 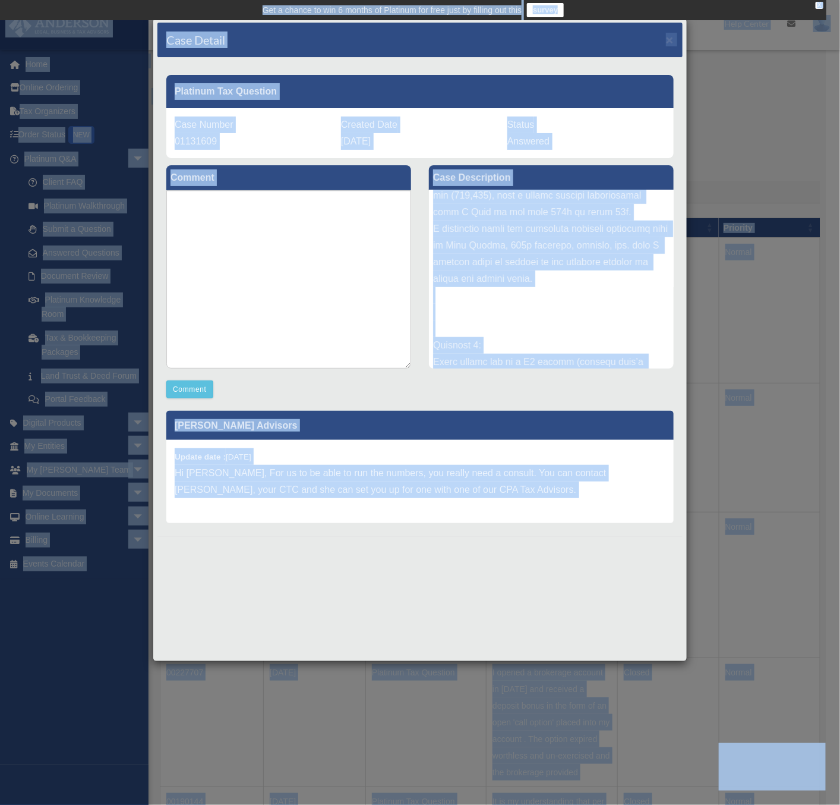 I want to click on a: survey, so click(x=546, y=10).